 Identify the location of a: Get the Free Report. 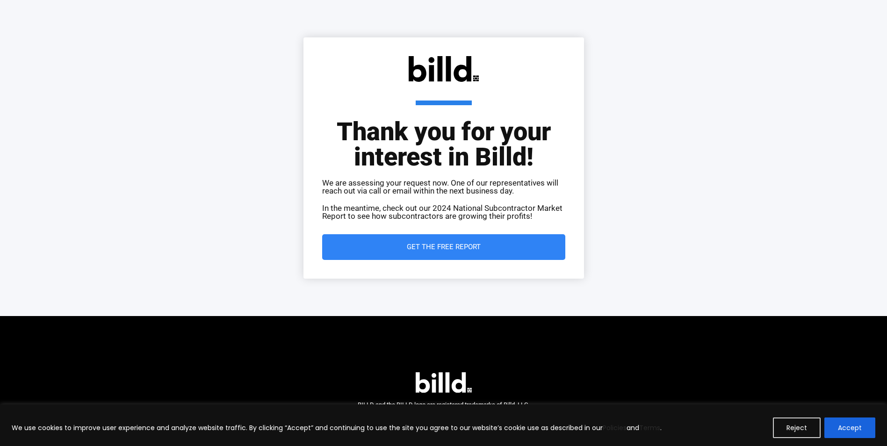
(444, 247).